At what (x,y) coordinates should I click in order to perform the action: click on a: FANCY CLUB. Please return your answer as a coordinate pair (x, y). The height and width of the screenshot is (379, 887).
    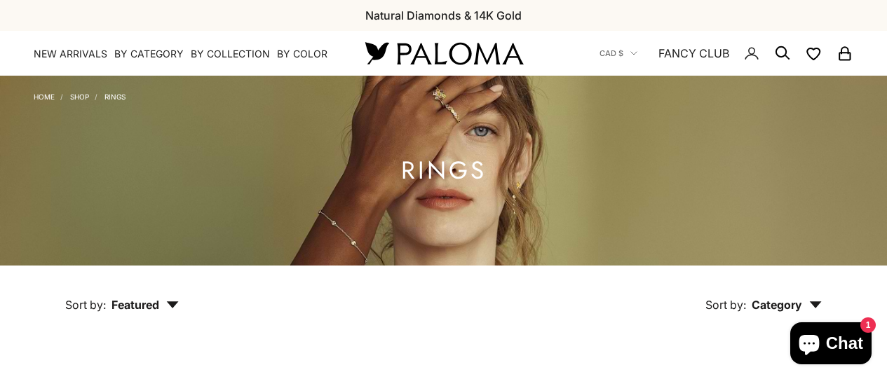
    Looking at the image, I should click on (693, 53).